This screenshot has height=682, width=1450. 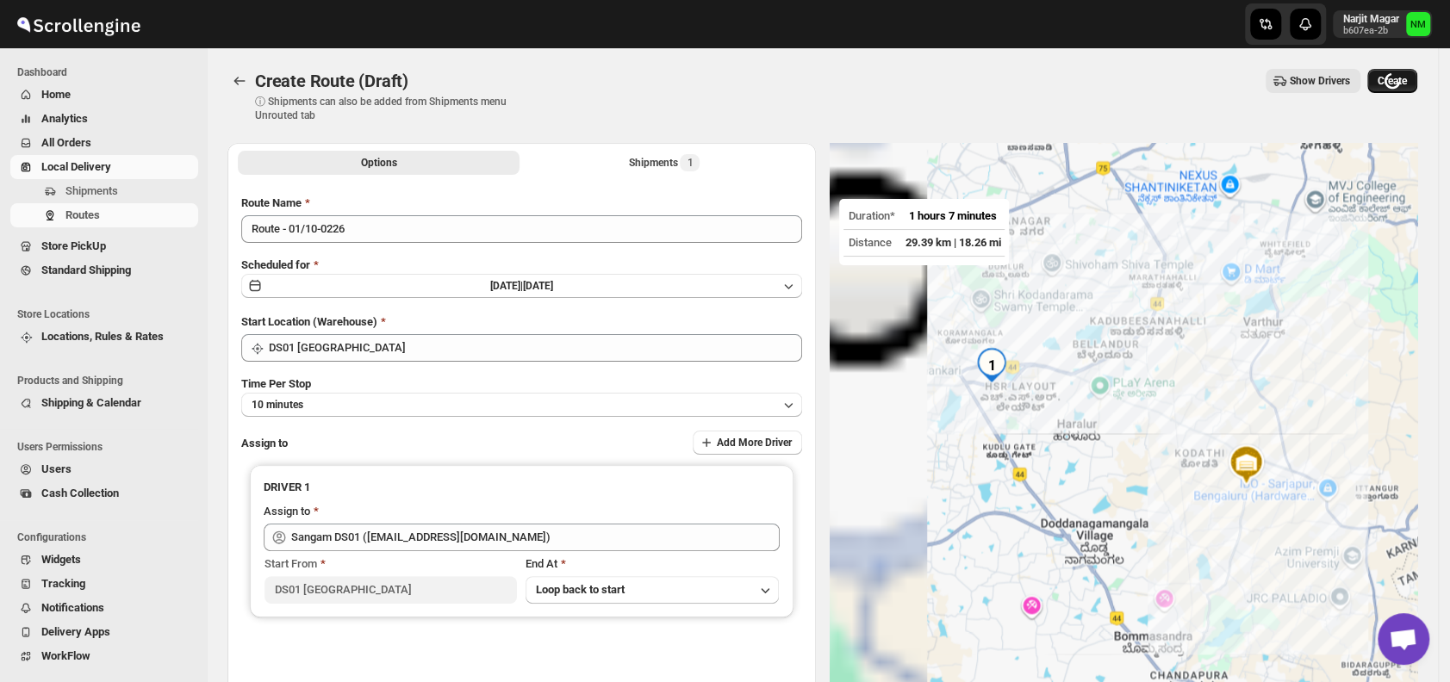 What do you see at coordinates (76, 631) in the screenshot?
I see `span: Delivery Apps` at bounding box center [76, 631].